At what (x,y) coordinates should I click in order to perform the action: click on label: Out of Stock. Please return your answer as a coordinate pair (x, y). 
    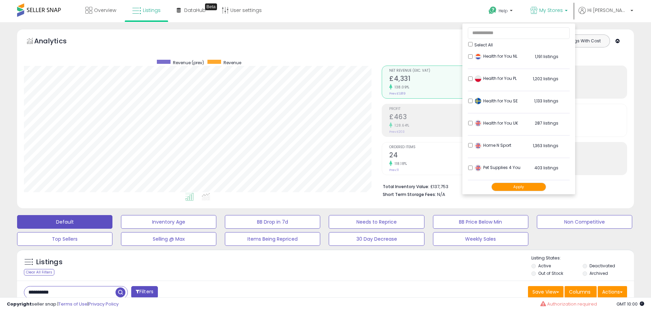
    Looking at the image, I should click on (551, 273).